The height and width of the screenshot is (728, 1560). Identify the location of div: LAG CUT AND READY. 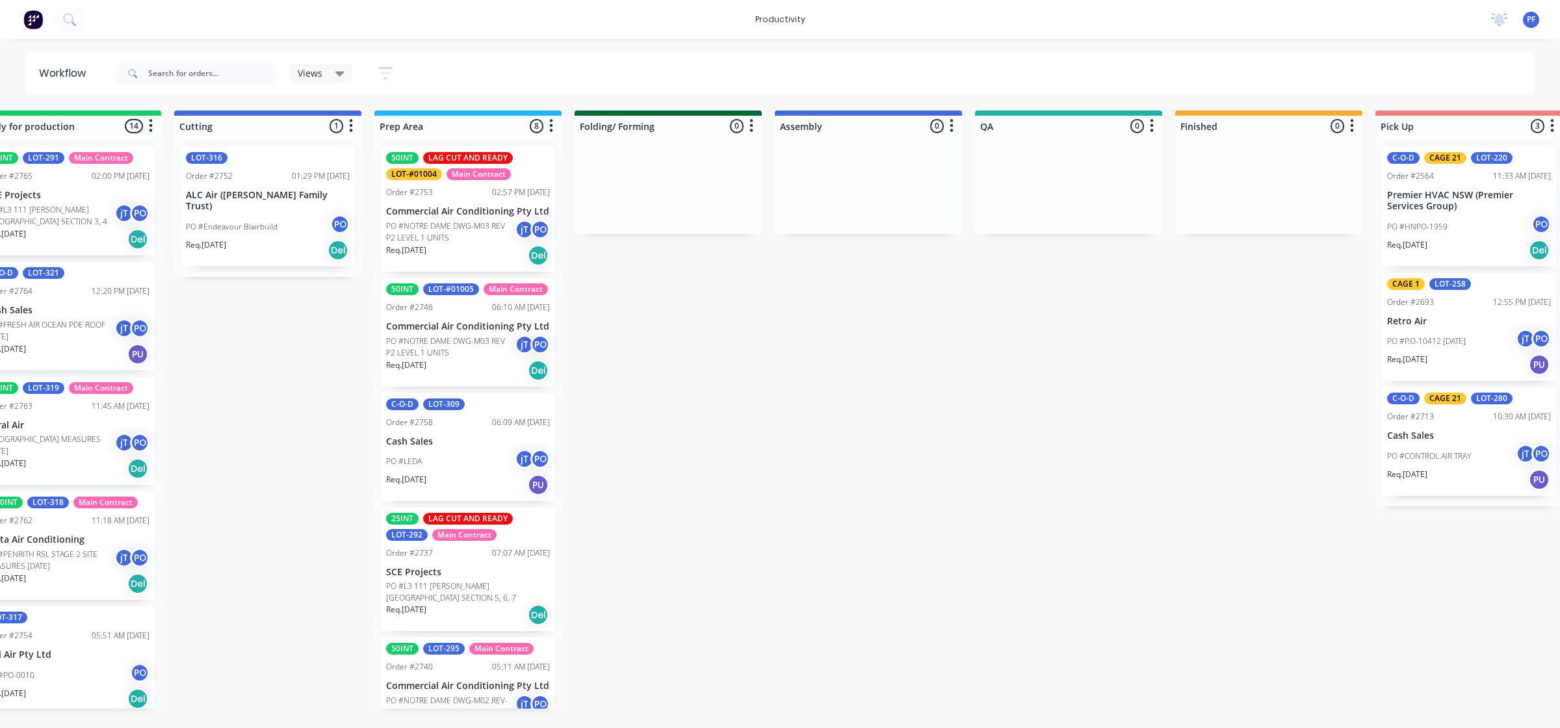
(468, 158).